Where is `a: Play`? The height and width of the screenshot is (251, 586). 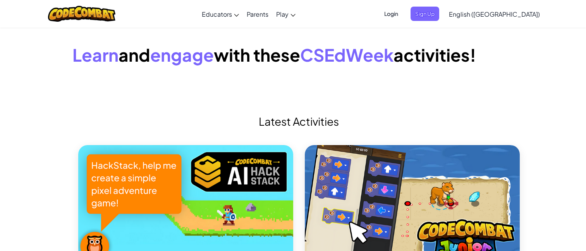
a: Play is located at coordinates (286, 14).